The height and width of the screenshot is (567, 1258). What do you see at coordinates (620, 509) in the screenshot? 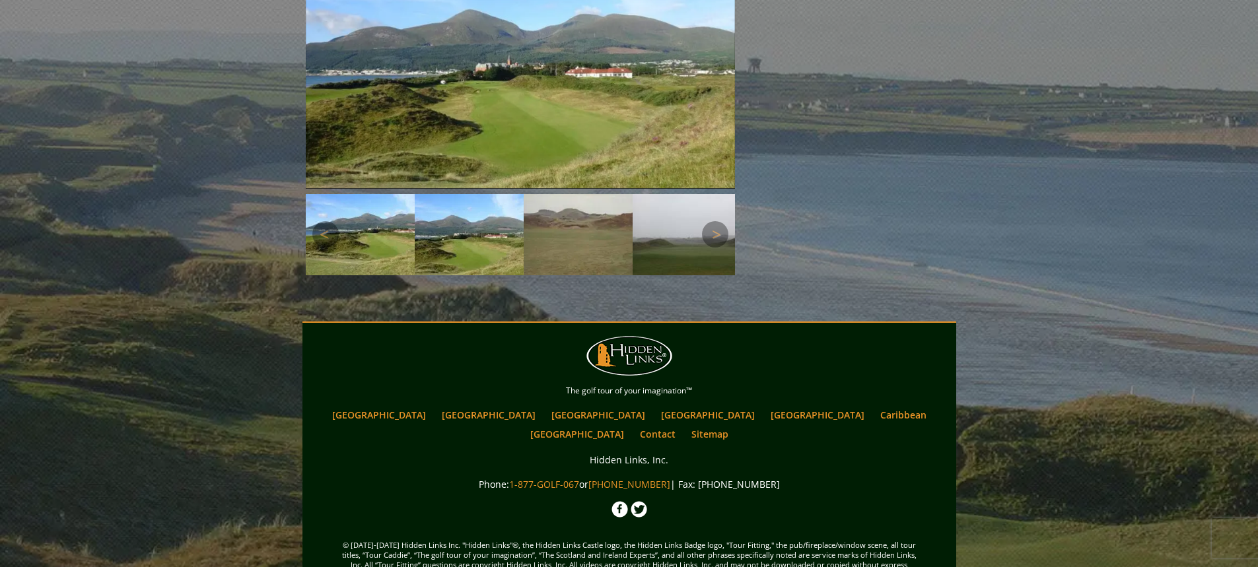
I see `img: Facebook` at bounding box center [620, 509].